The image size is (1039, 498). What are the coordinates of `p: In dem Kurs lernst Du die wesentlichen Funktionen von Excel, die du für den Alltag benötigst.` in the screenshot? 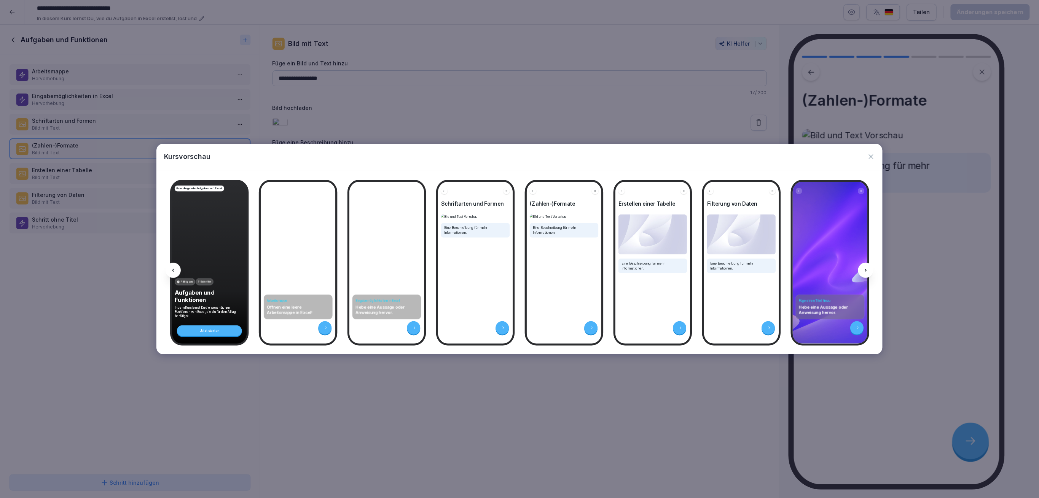 It's located at (209, 312).